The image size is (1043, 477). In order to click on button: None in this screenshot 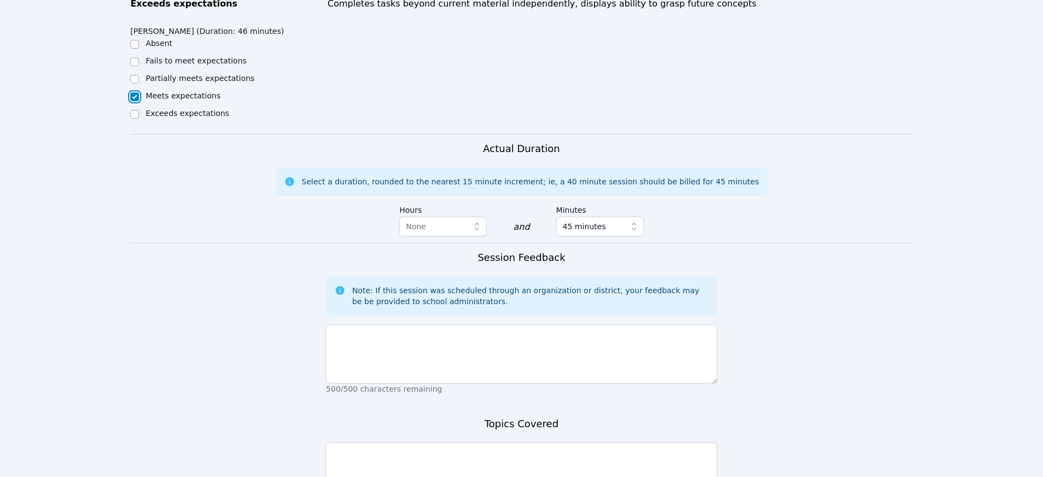, I will do `click(443, 227)`.